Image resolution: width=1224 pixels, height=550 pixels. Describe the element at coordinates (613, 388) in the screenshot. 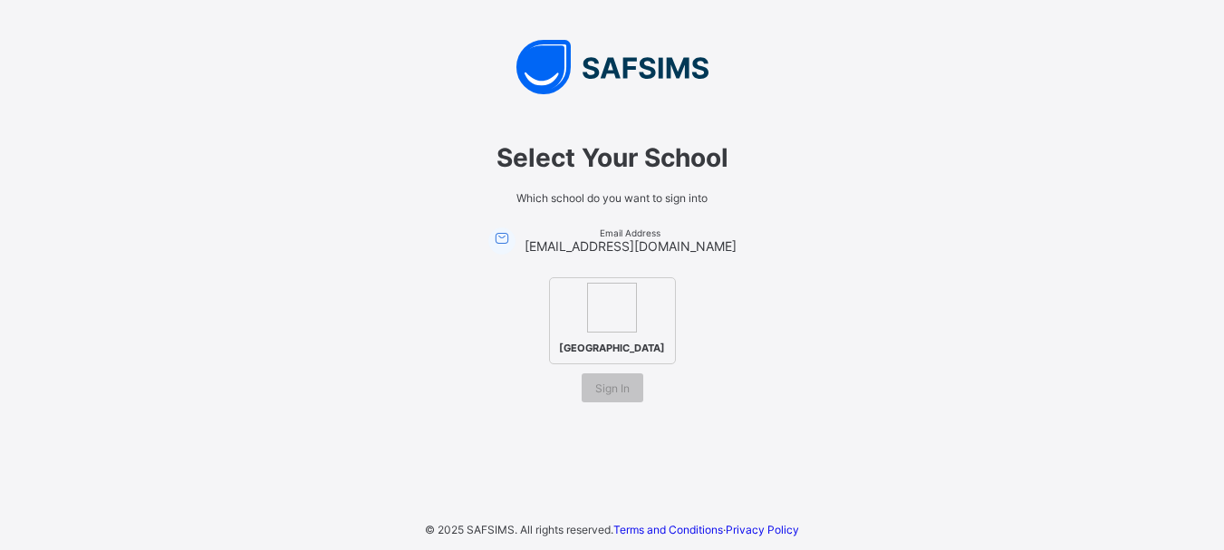

I see `span: Sign In` at that location.